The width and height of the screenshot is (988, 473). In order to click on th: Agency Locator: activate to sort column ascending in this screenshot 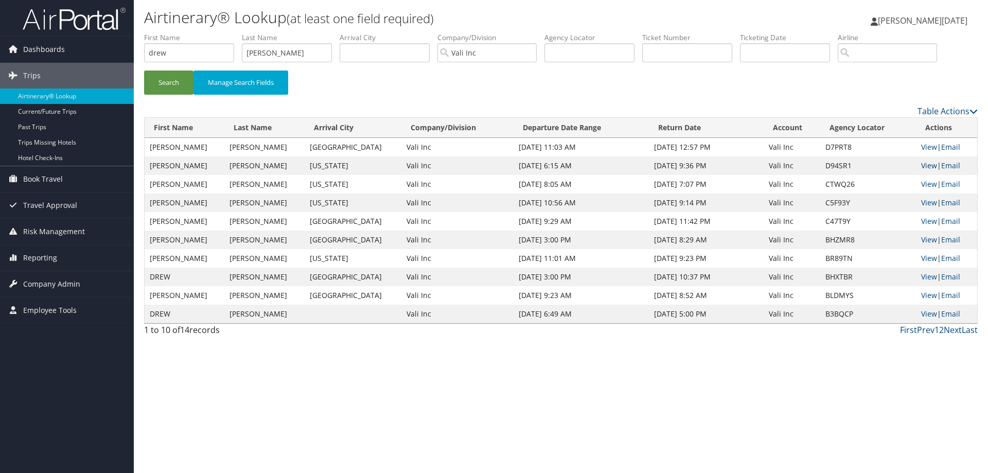, I will do `click(868, 128)`.